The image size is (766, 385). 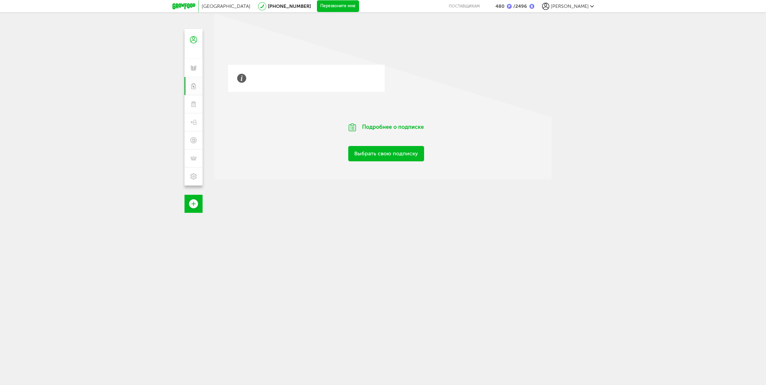 What do you see at coordinates (500, 6) in the screenshot?
I see `div: 480` at bounding box center [500, 6].